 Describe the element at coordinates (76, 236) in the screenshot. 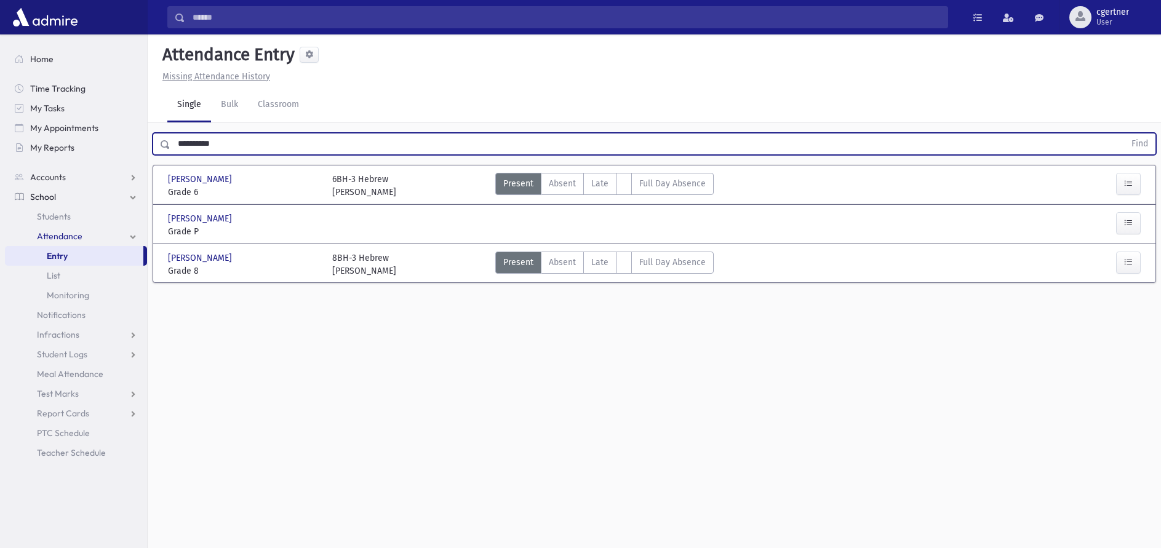

I see `a: Attendance` at that location.